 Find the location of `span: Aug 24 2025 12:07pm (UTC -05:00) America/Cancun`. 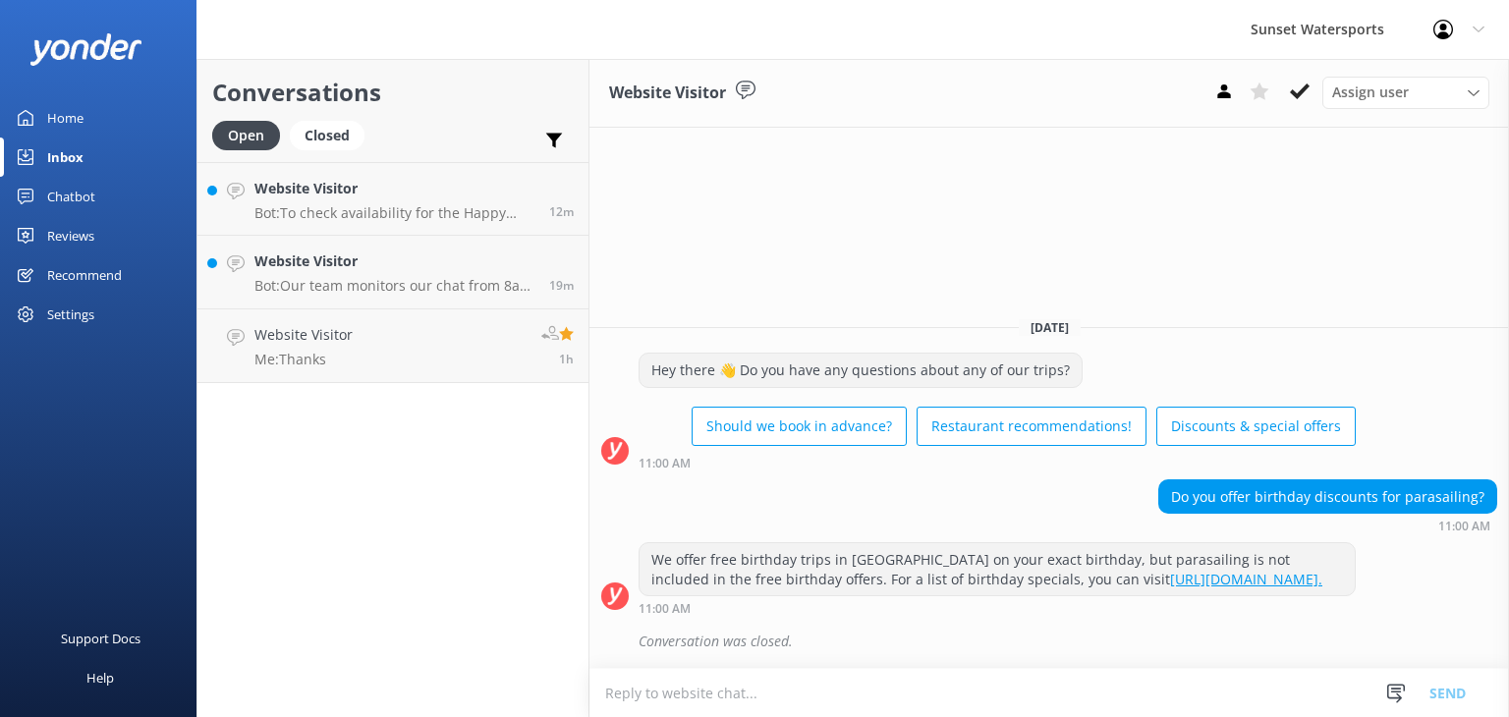

span: Aug 24 2025 12:07pm (UTC -05:00) America/Cancun is located at coordinates (561, 285).